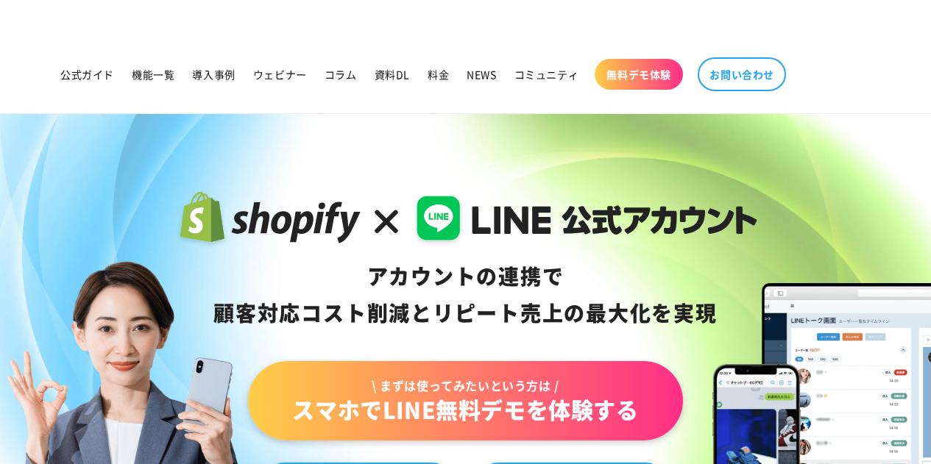 This screenshot has width=931, height=464. Describe the element at coordinates (742, 74) in the screenshot. I see `span: お問い合わせ` at that location.